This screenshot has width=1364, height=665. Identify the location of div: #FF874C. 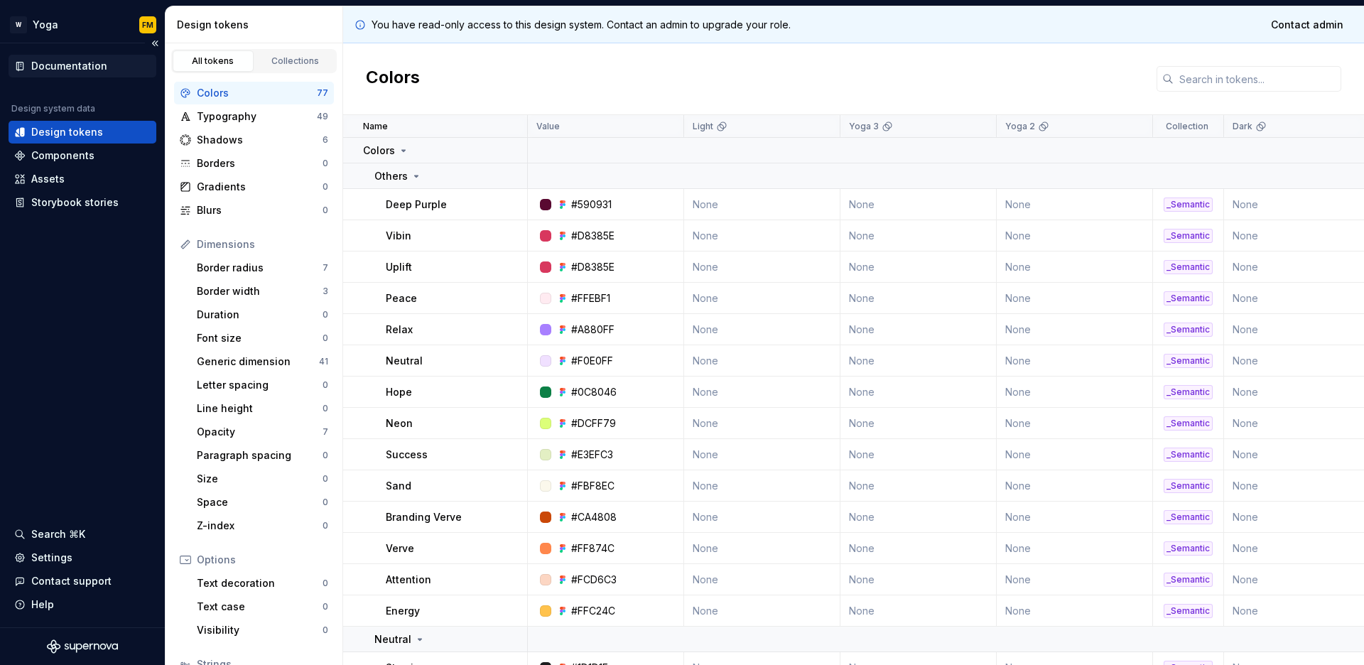
(593, 548).